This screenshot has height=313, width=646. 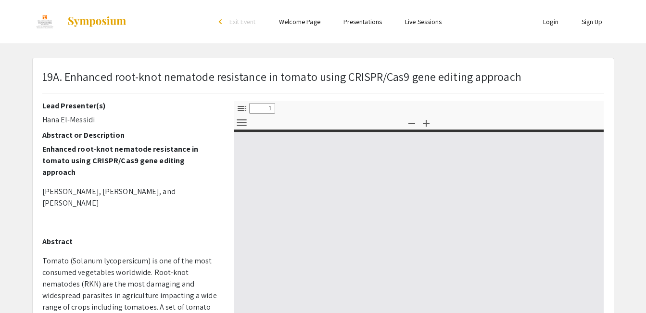 What do you see at coordinates (131, 105) in the screenshot?
I see `h2: Lead Presenter(s)` at bounding box center [131, 105].